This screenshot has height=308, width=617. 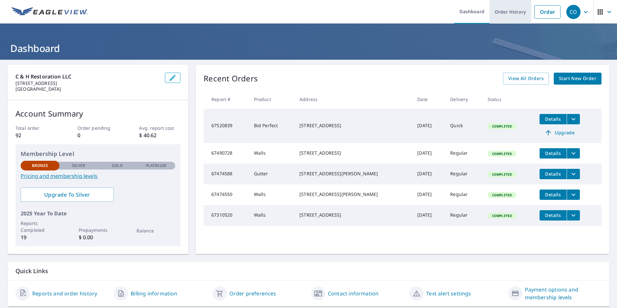 What do you see at coordinates (271, 174) in the screenshot?
I see `td: Gutter` at bounding box center [271, 174].